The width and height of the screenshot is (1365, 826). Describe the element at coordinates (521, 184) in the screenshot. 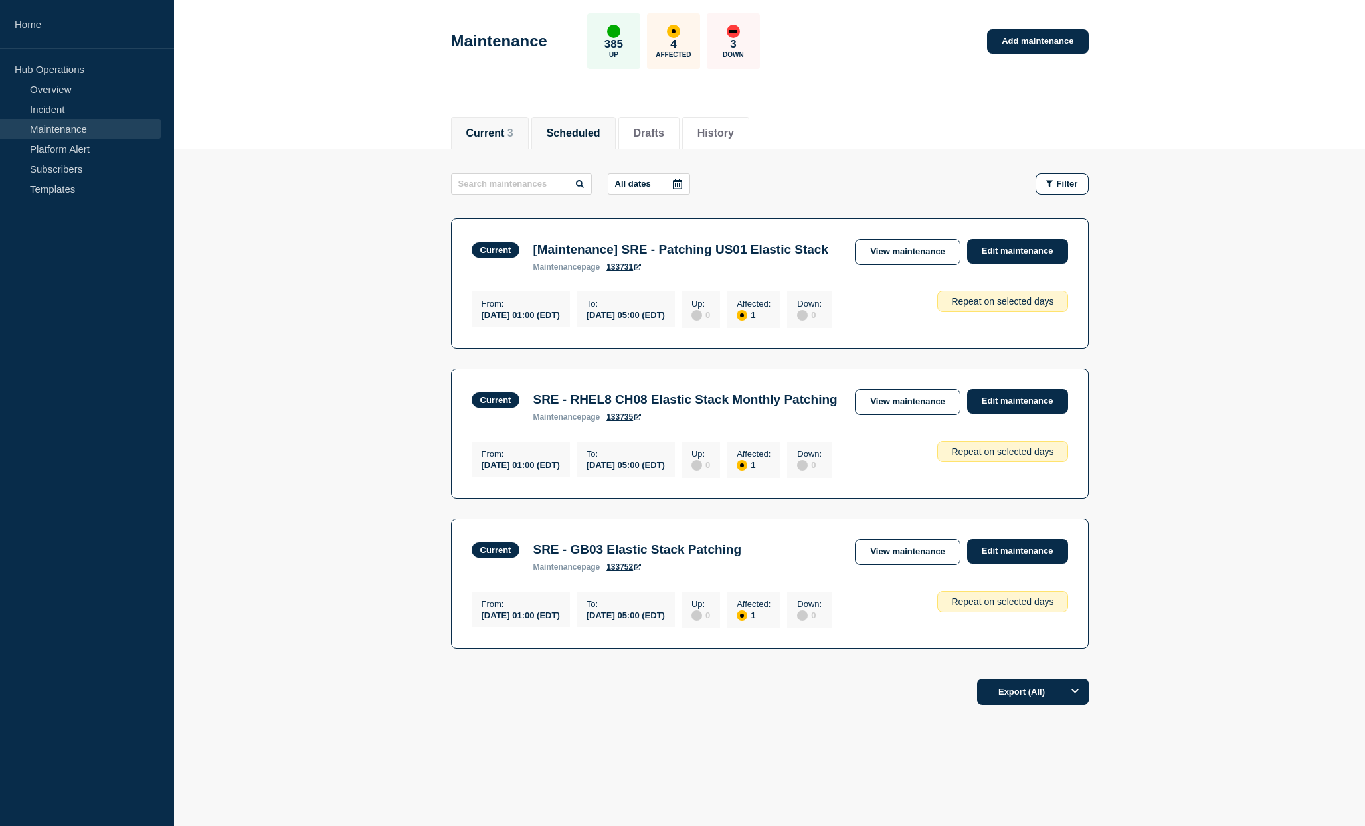

I see `input: Search maintenances` at that location.